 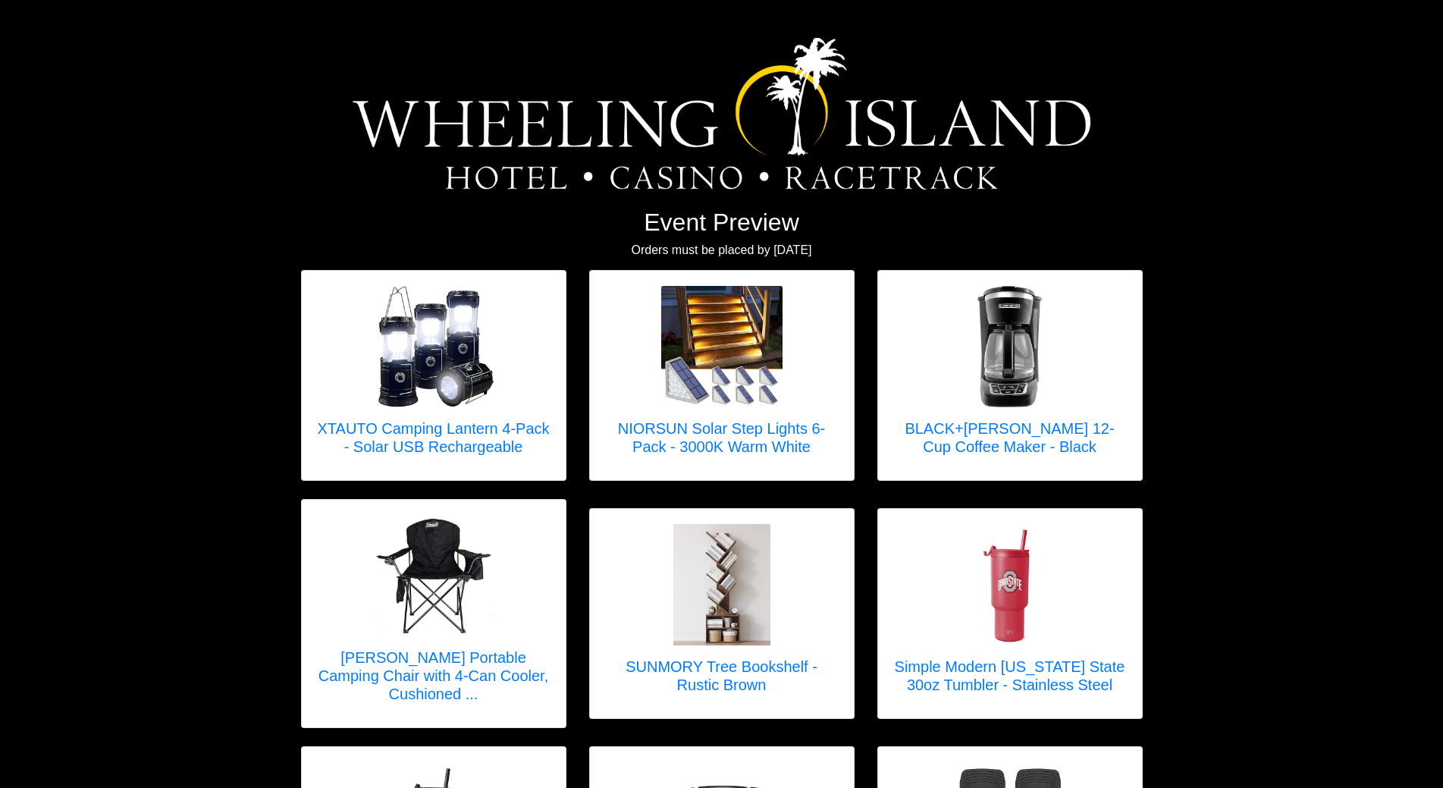 I want to click on a: Coleman Portable Camping Chair with 4-Can Cooler, Cushioned Seat & Back with Side Pockets & Cup H..., so click(x=434, y=613).